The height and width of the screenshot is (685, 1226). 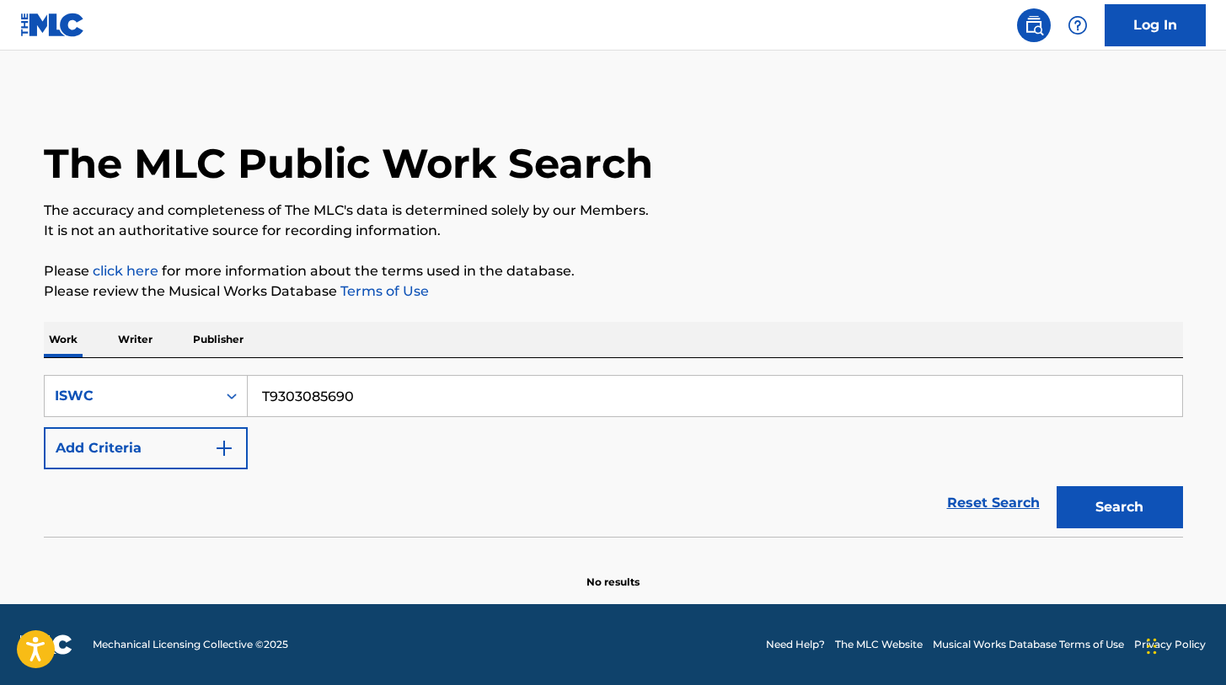 I want to click on p: The accuracy and completeness of The MLC's data is determined solely by our Members., so click(x=614, y=211).